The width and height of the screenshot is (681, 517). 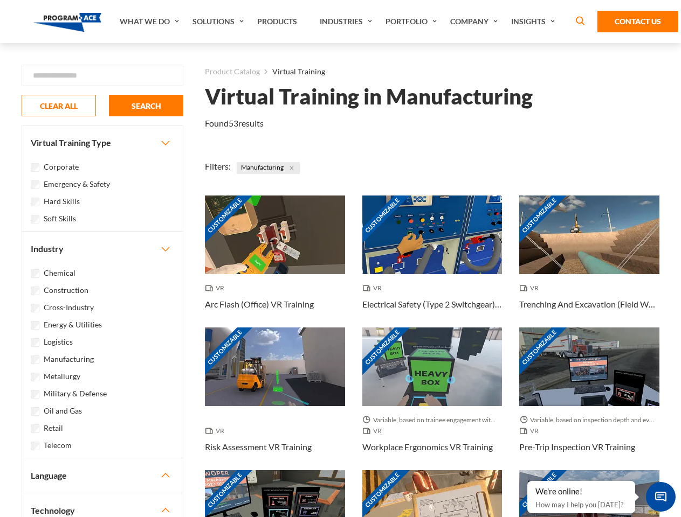 What do you see at coordinates (432, 72) in the screenshot?
I see `nav: breadcrumb` at bounding box center [432, 72].